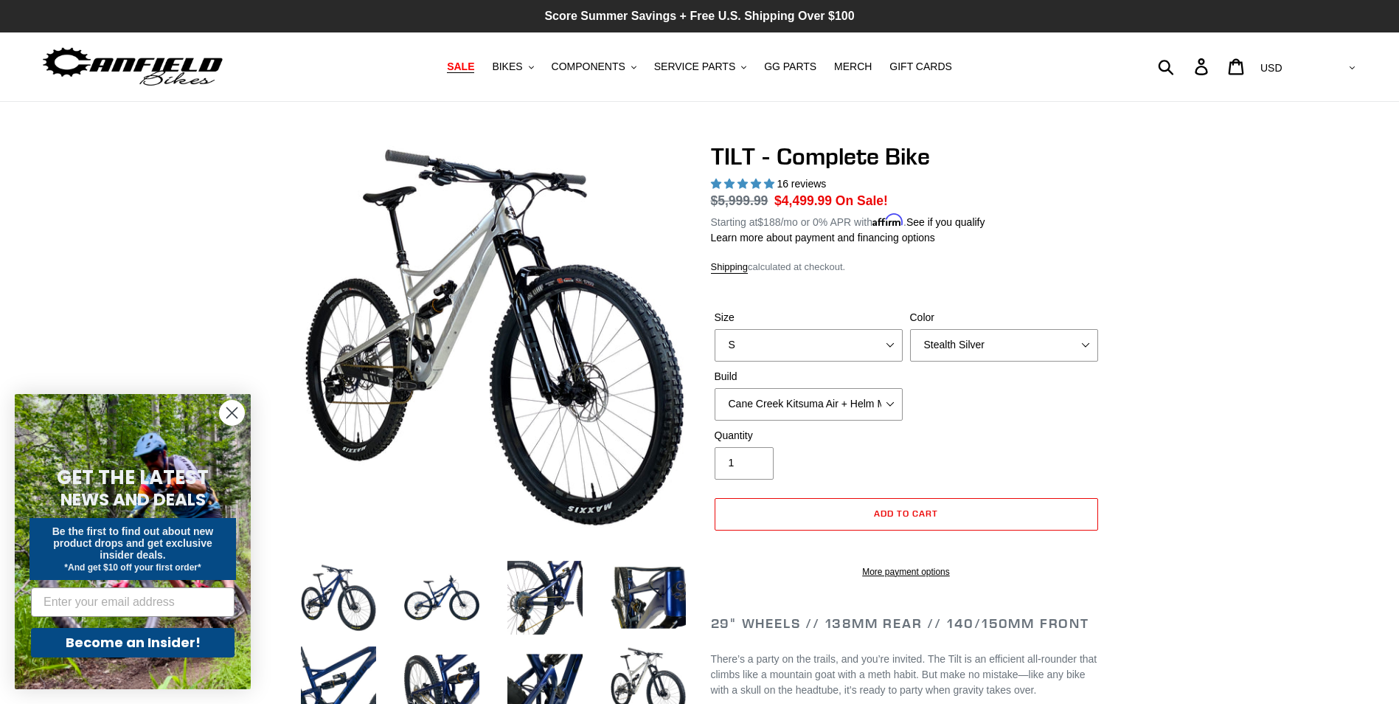 This screenshot has height=704, width=1399. Describe the element at coordinates (1004, 317) in the screenshot. I see `label: Color` at that location.